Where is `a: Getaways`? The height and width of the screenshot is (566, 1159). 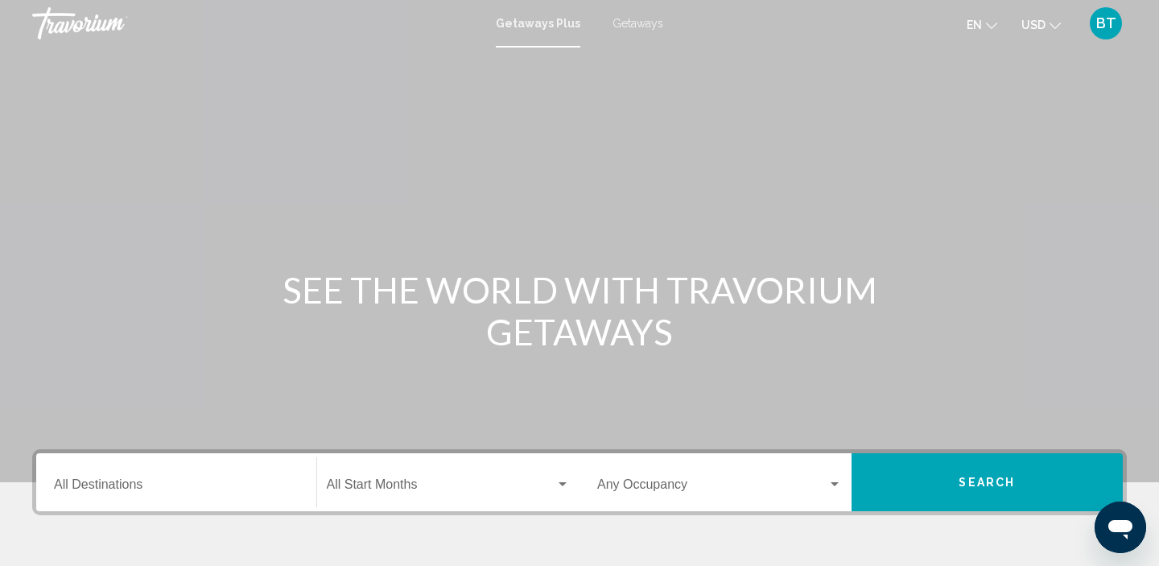
a: Getaways is located at coordinates (637, 23).